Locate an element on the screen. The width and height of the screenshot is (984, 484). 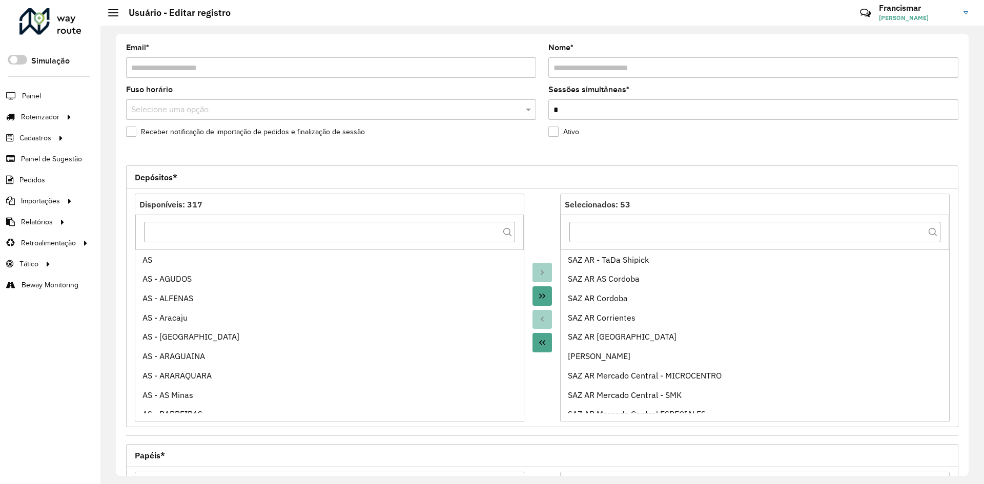
div: SAZ AR Mercado Central - MICROCENTRO is located at coordinates (755, 376).